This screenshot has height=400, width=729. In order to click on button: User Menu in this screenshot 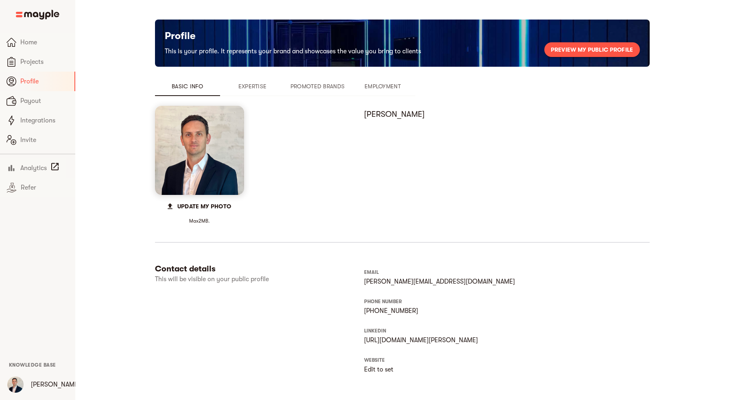, I will do `click(15, 384)`.